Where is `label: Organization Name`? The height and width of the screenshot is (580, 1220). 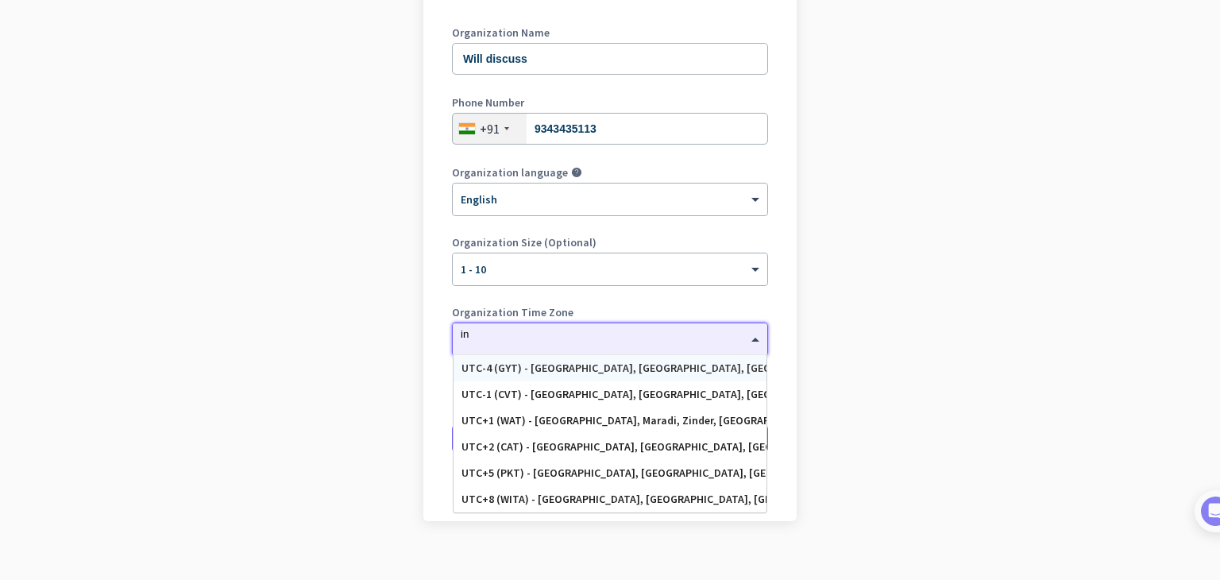 label: Organization Name is located at coordinates (610, 33).